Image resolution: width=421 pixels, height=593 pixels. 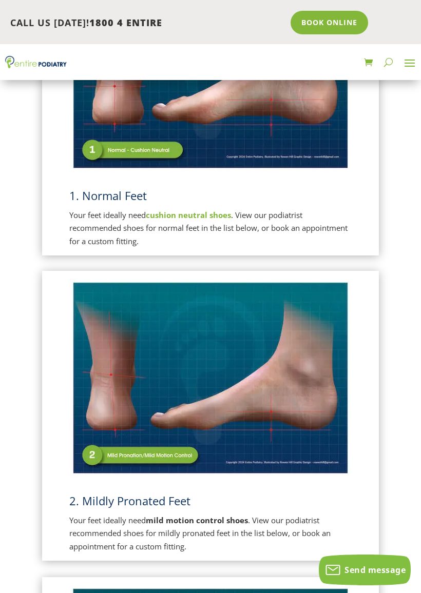 What do you see at coordinates (210, 534) in the screenshot?
I see `p: Your feet ideally need . View our podiatrist recommended shoes for mildly pronated feet in the li...` at bounding box center [210, 534].